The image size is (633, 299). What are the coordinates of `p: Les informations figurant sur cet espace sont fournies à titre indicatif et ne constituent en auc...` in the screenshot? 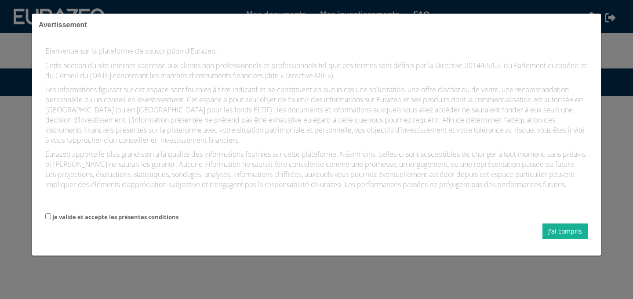 It's located at (316, 115).